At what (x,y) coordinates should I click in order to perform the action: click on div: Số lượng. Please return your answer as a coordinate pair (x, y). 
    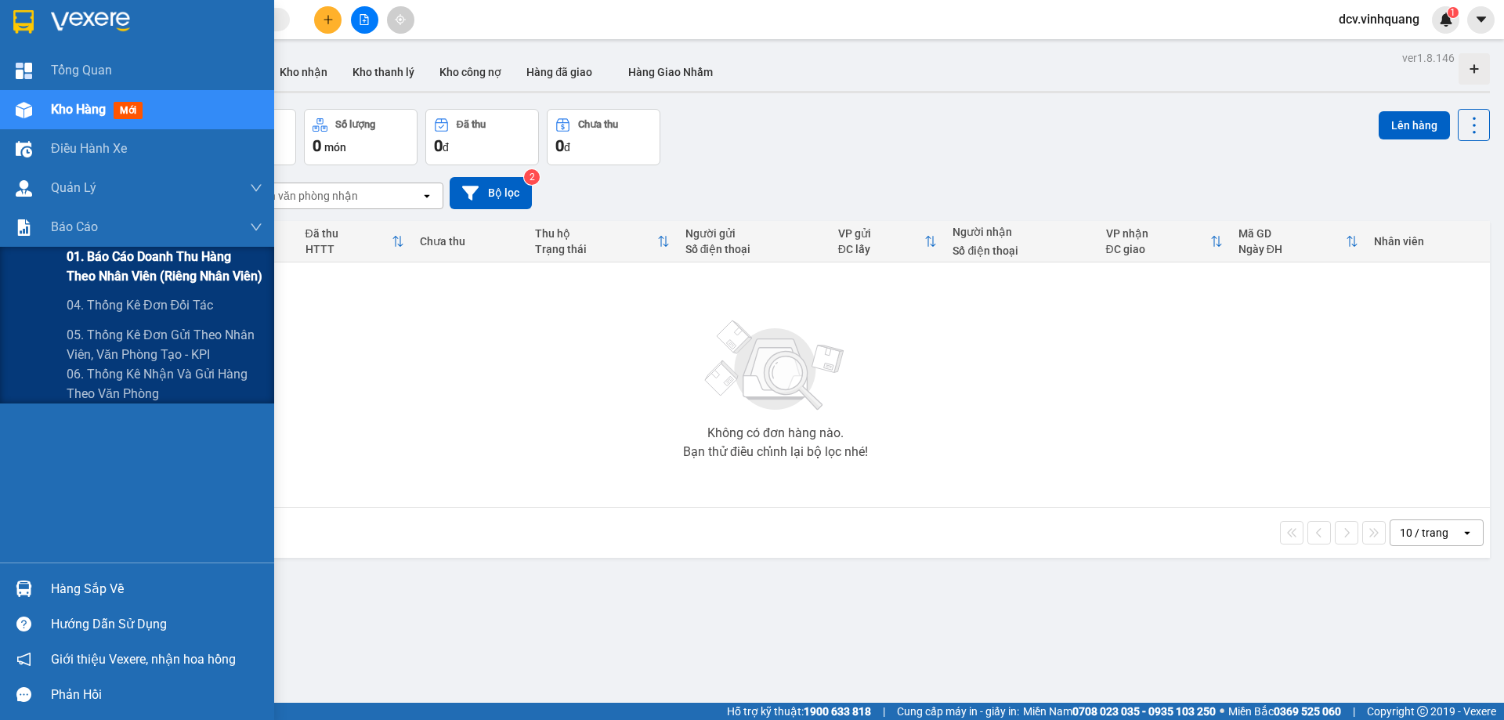
    Looking at the image, I should click on (355, 125).